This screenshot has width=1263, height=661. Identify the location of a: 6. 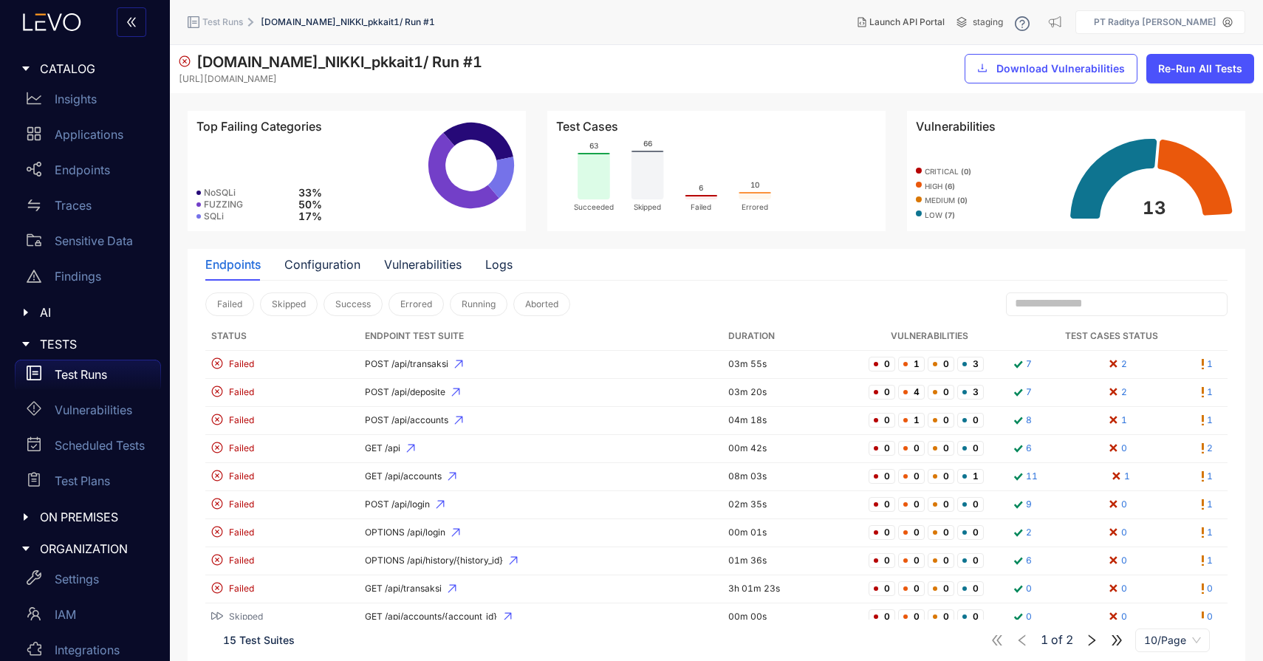
(1021, 448).